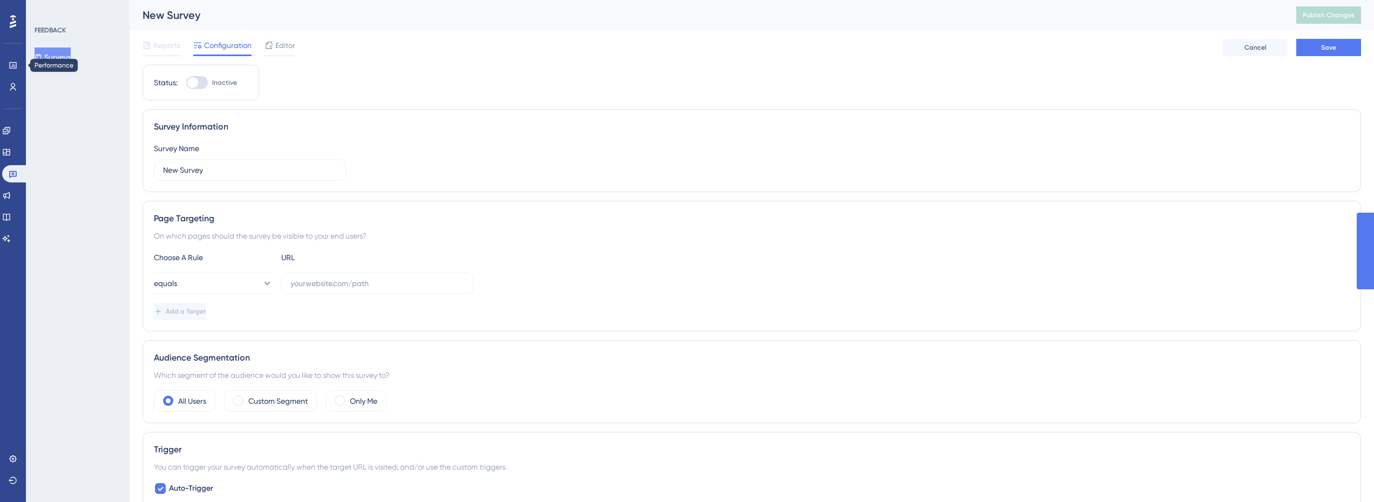 The image size is (1374, 502). I want to click on label: All Users, so click(192, 401).